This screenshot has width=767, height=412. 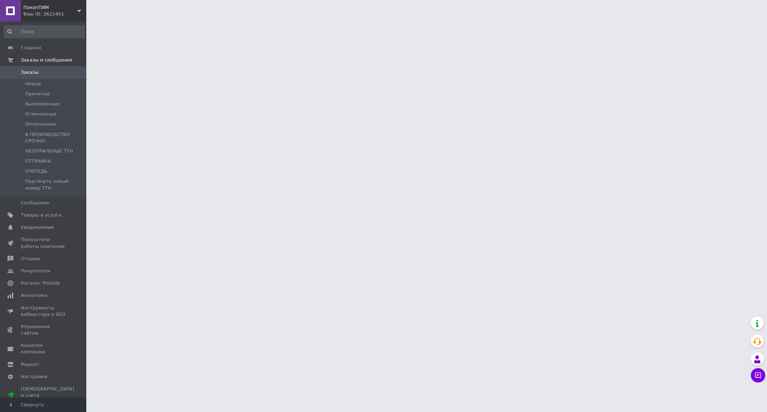 I want to click on span: Главная, so click(x=31, y=48).